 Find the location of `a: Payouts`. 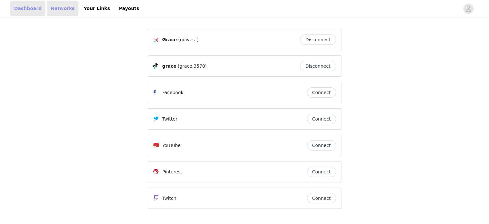

a: Payouts is located at coordinates (129, 8).